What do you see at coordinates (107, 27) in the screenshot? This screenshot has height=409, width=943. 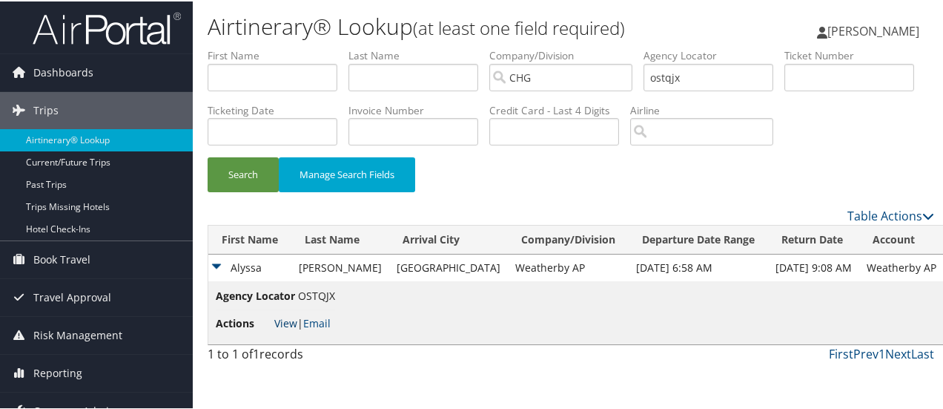 I see `img: airportal-logo.png` at bounding box center [107, 27].